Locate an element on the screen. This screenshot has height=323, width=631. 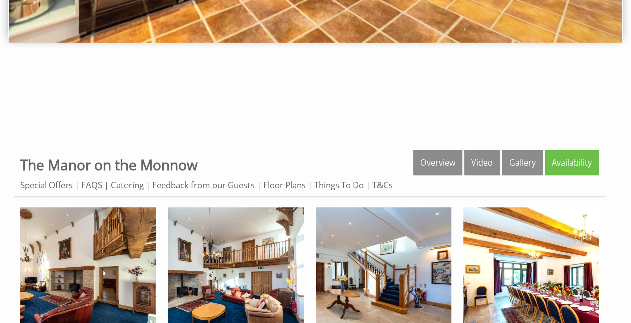
span: The Manor on the Monnow is located at coordinates (109, 165).